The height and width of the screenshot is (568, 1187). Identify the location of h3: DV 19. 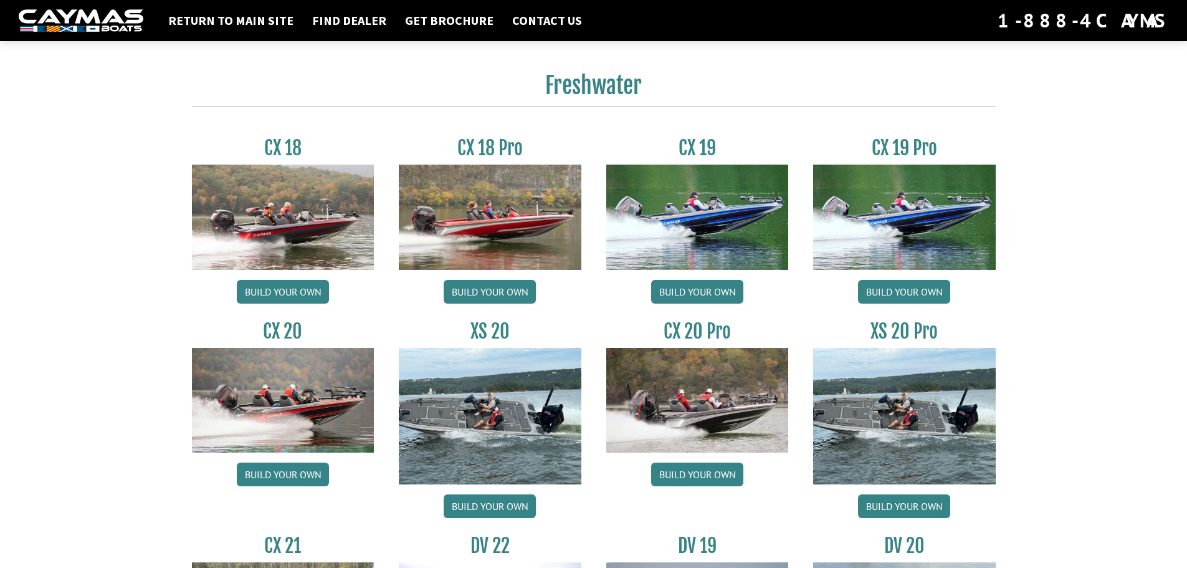
(697, 545).